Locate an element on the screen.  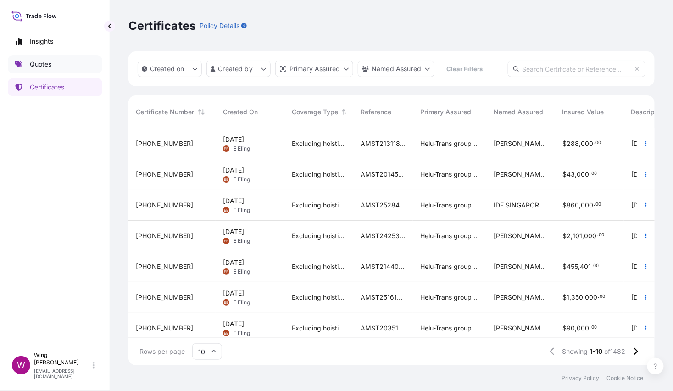
span: AMST214403SYZJ is located at coordinates (383, 266).